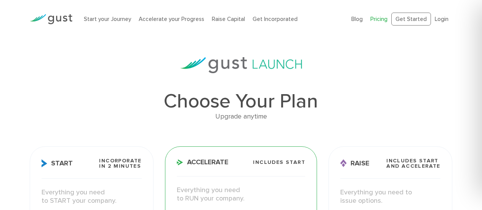  I want to click on h1: Choose Your Plan, so click(241, 101).